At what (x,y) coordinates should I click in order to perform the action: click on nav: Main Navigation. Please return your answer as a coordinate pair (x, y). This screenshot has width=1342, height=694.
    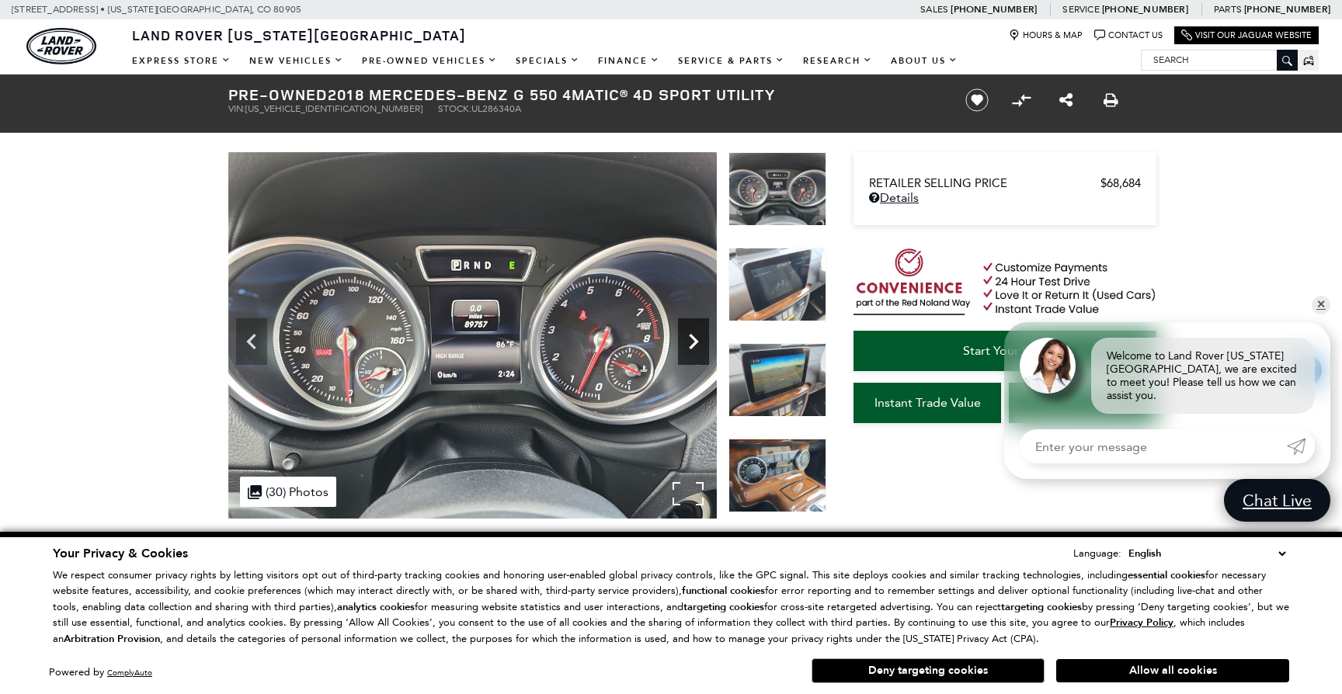
    Looking at the image, I should click on (544, 61).